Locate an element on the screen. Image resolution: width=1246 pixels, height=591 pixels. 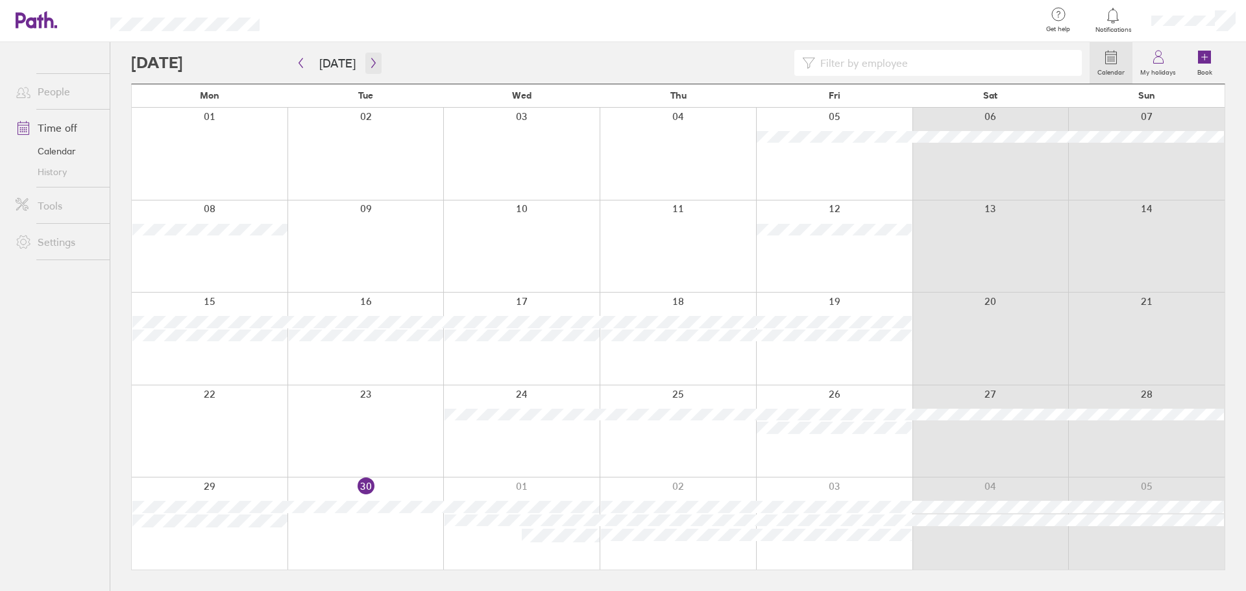
label: My holidays is located at coordinates (1157, 71).